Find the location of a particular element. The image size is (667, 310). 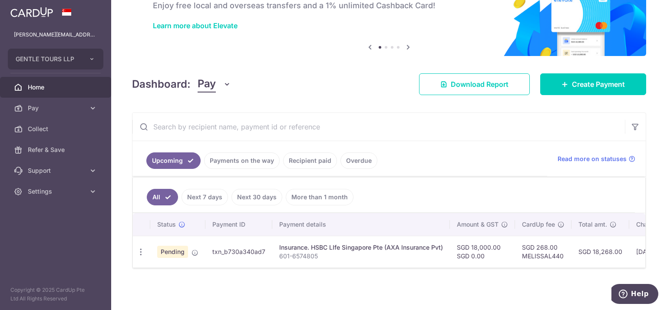

th: Payment ID is located at coordinates (239, 225).